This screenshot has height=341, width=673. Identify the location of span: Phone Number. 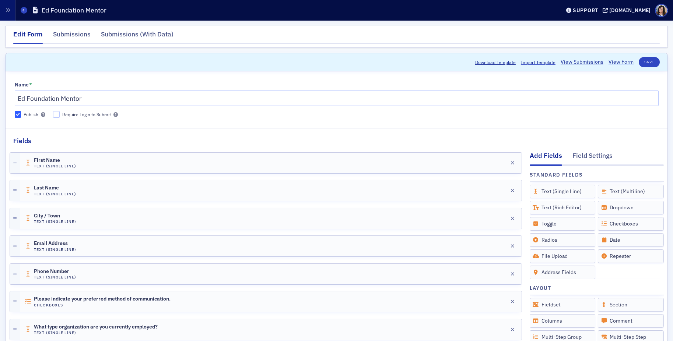
(55, 272).